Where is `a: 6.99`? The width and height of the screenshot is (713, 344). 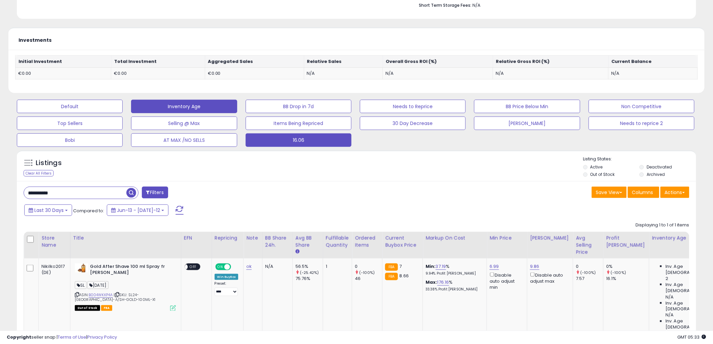
a: 6.99 is located at coordinates (494, 267).